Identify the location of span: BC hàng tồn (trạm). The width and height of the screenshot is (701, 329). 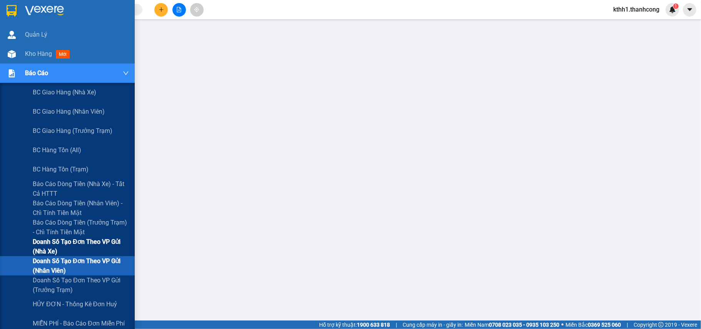
(60, 169).